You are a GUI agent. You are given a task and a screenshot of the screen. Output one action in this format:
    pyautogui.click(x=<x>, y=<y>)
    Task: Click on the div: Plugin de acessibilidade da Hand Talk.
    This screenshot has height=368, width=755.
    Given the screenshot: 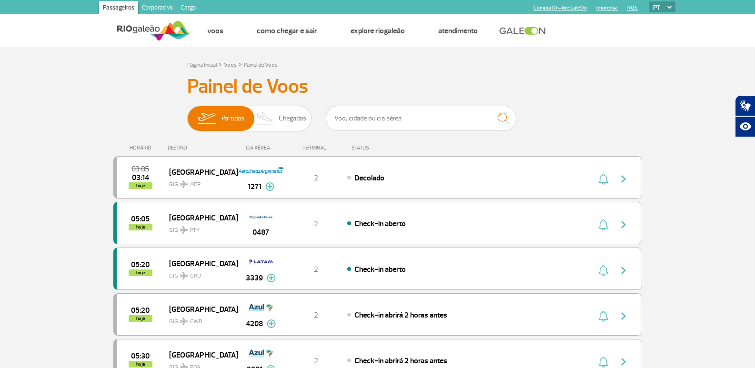 What is the action you would take?
    pyautogui.click(x=745, y=116)
    